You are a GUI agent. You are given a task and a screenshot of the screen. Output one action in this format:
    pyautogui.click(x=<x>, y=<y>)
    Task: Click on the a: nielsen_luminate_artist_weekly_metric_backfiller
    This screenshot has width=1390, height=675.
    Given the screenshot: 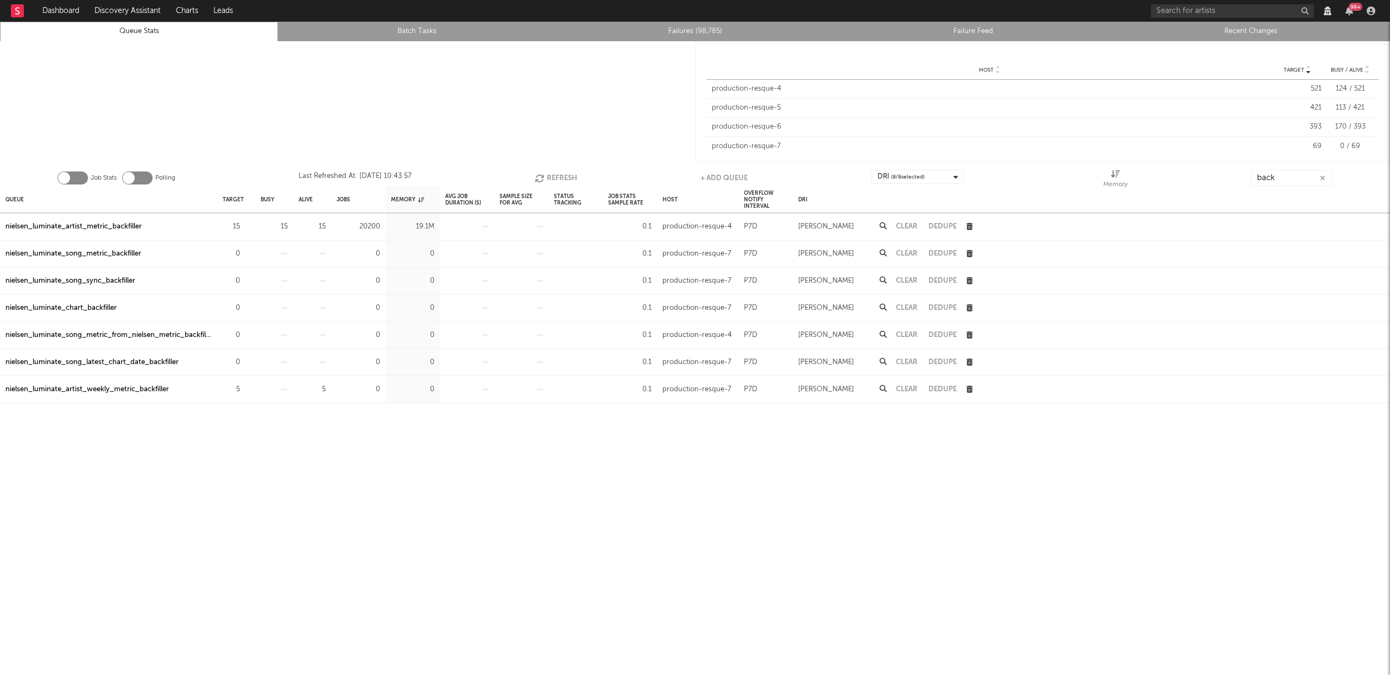 What is the action you would take?
    pyautogui.click(x=87, y=390)
    